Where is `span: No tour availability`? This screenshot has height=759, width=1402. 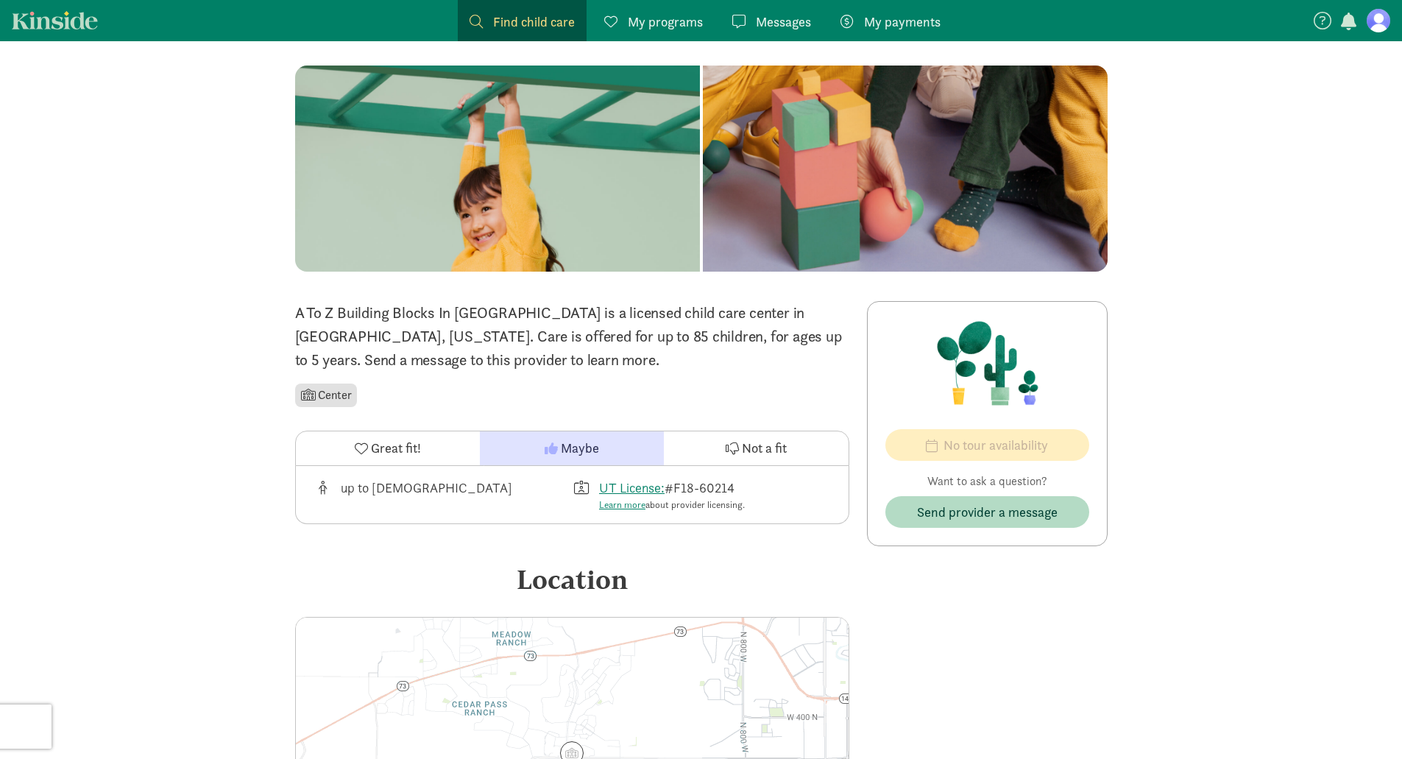
span: No tour availability is located at coordinates (996, 445).